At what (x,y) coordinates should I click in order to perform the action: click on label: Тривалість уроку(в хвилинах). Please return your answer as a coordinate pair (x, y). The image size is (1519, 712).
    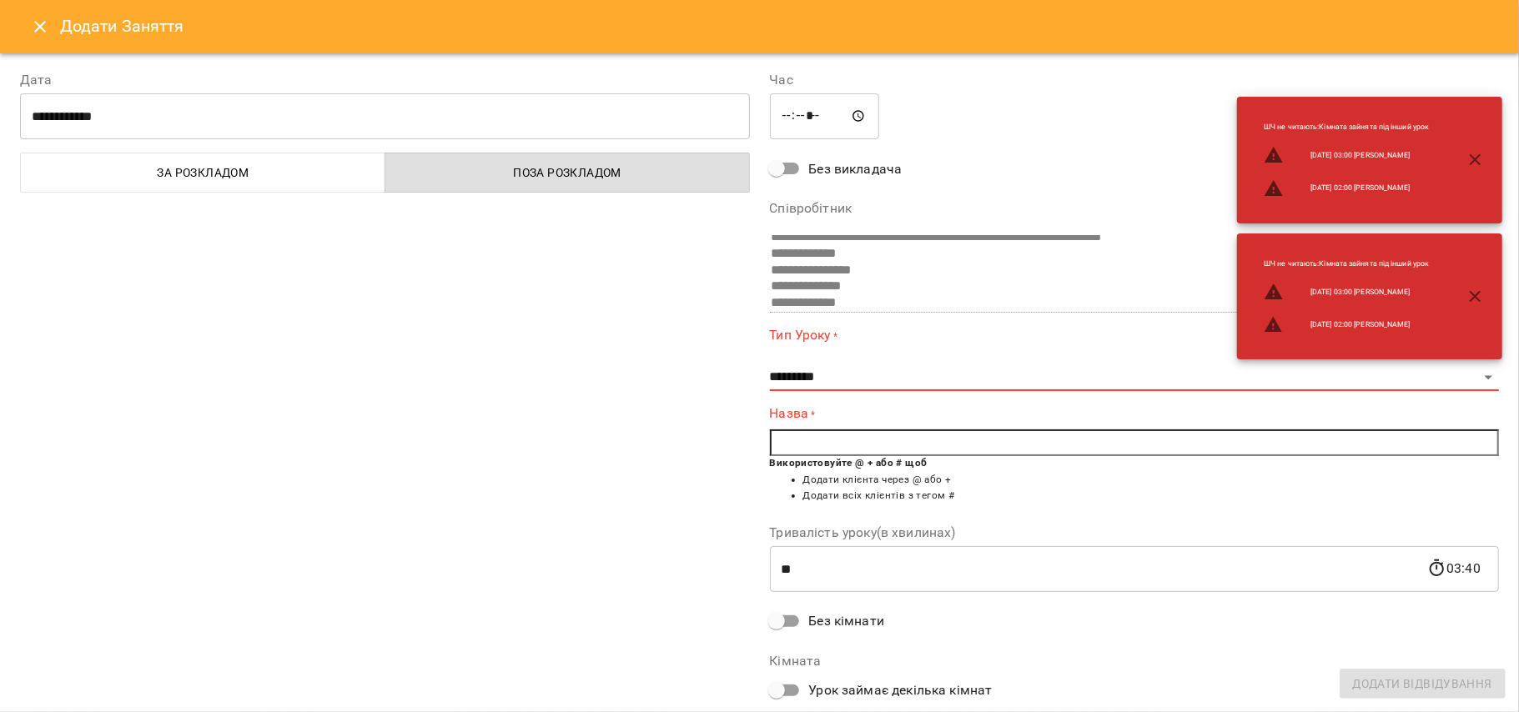
    Looking at the image, I should click on (1134, 533).